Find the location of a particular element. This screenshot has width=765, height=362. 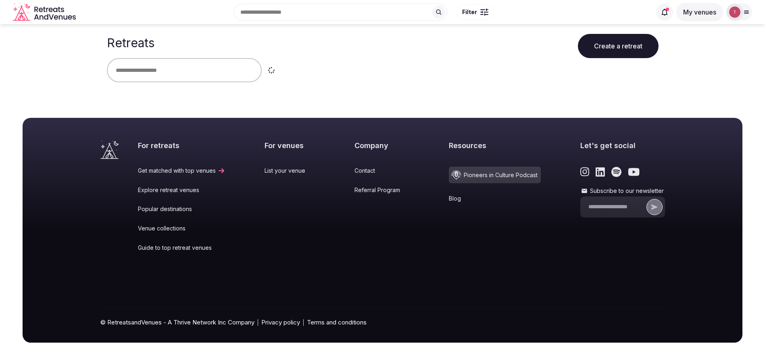

a: Link to the retreats and venues Spotify page is located at coordinates (616, 172).